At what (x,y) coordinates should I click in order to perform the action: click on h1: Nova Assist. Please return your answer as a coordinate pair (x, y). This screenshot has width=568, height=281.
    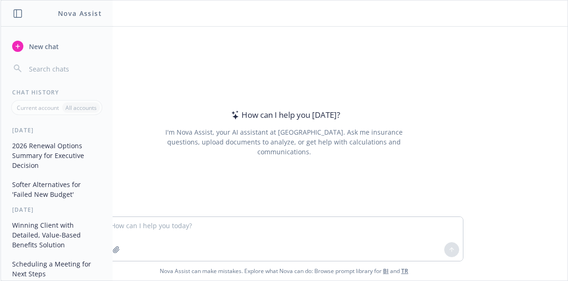
    Looking at the image, I should click on (80, 13).